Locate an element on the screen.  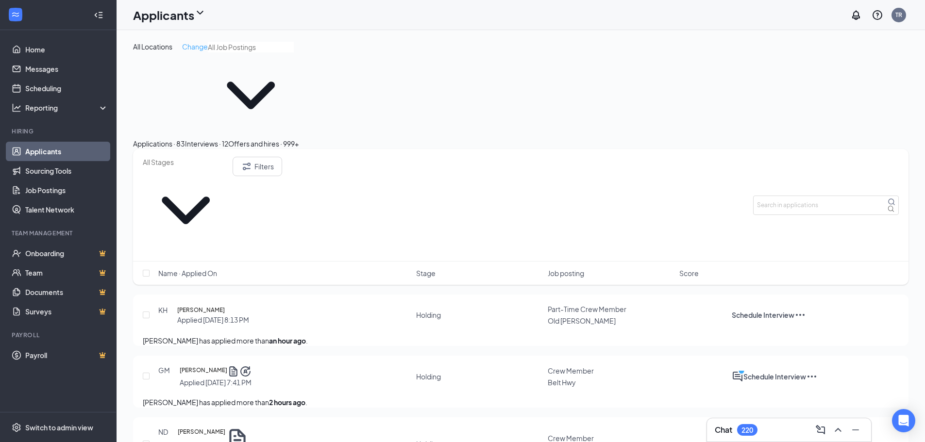
span: Change is located at coordinates (195, 47).